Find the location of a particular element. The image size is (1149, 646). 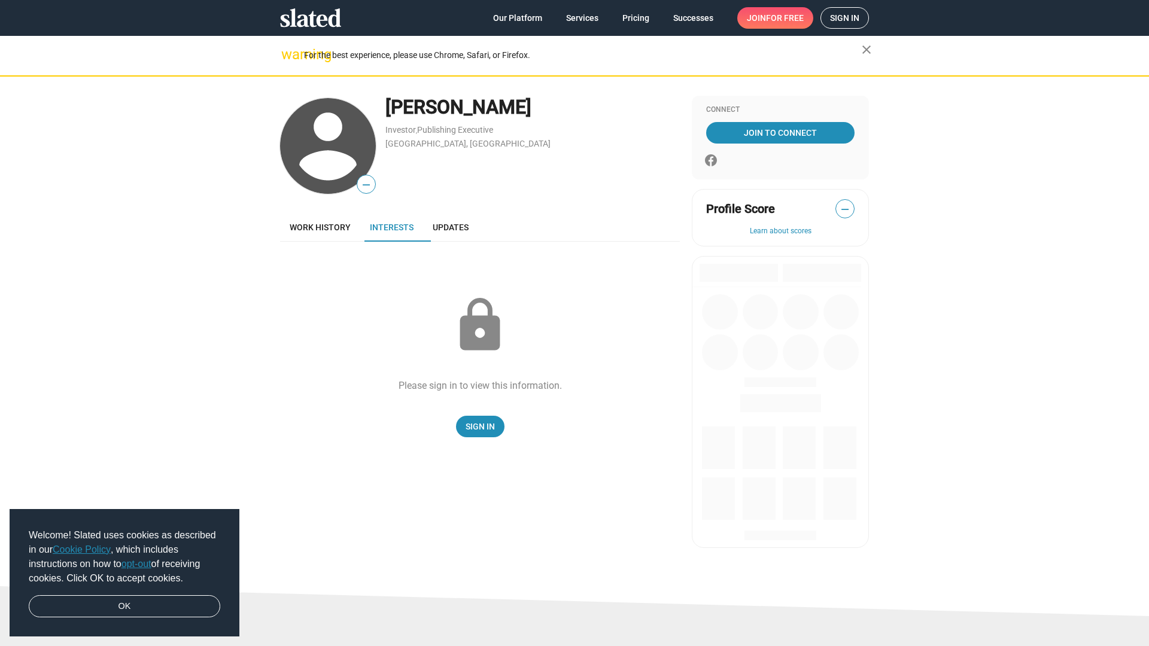

a: Work history is located at coordinates (320, 227).